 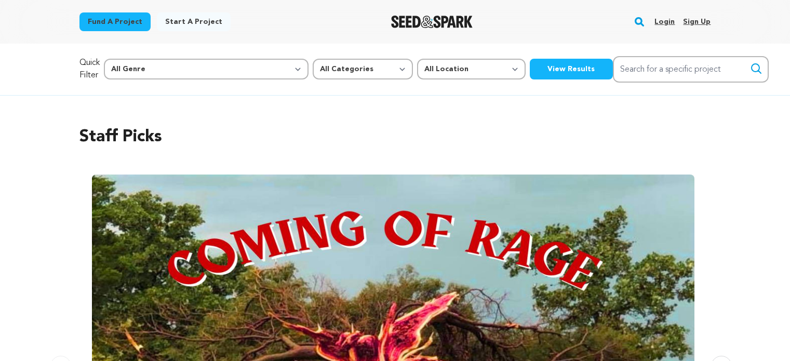 I want to click on a: Login, so click(x=664, y=22).